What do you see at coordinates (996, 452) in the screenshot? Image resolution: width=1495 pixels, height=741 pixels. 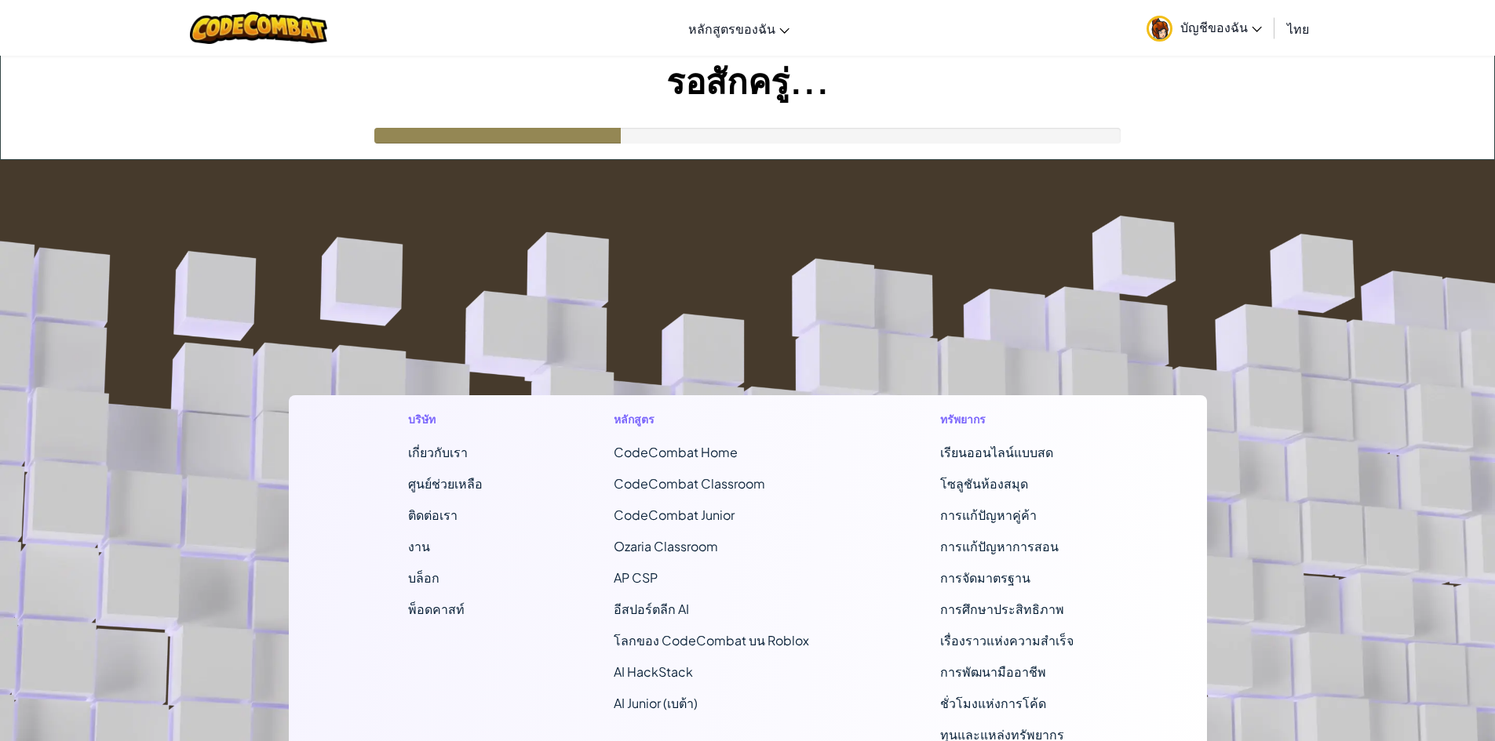 I see `a: เรียนออนไลน์แบบสด` at bounding box center [996, 452].